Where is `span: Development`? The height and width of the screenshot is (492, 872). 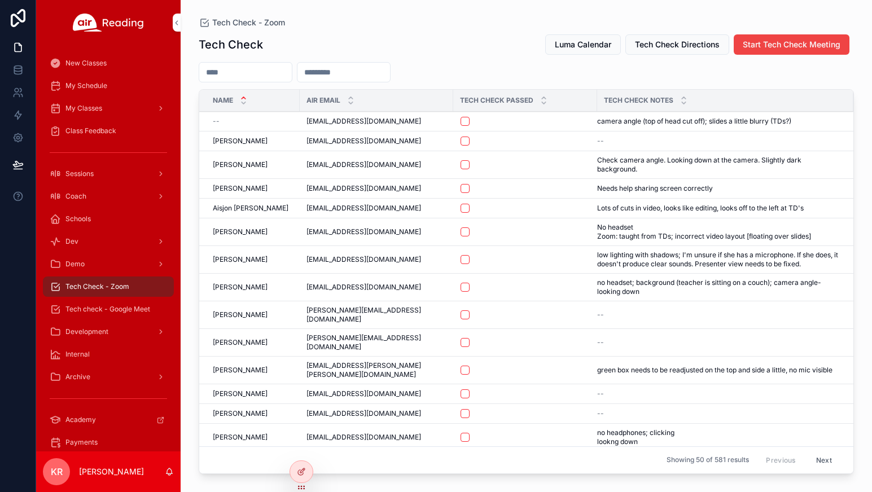 span: Development is located at coordinates (87, 332).